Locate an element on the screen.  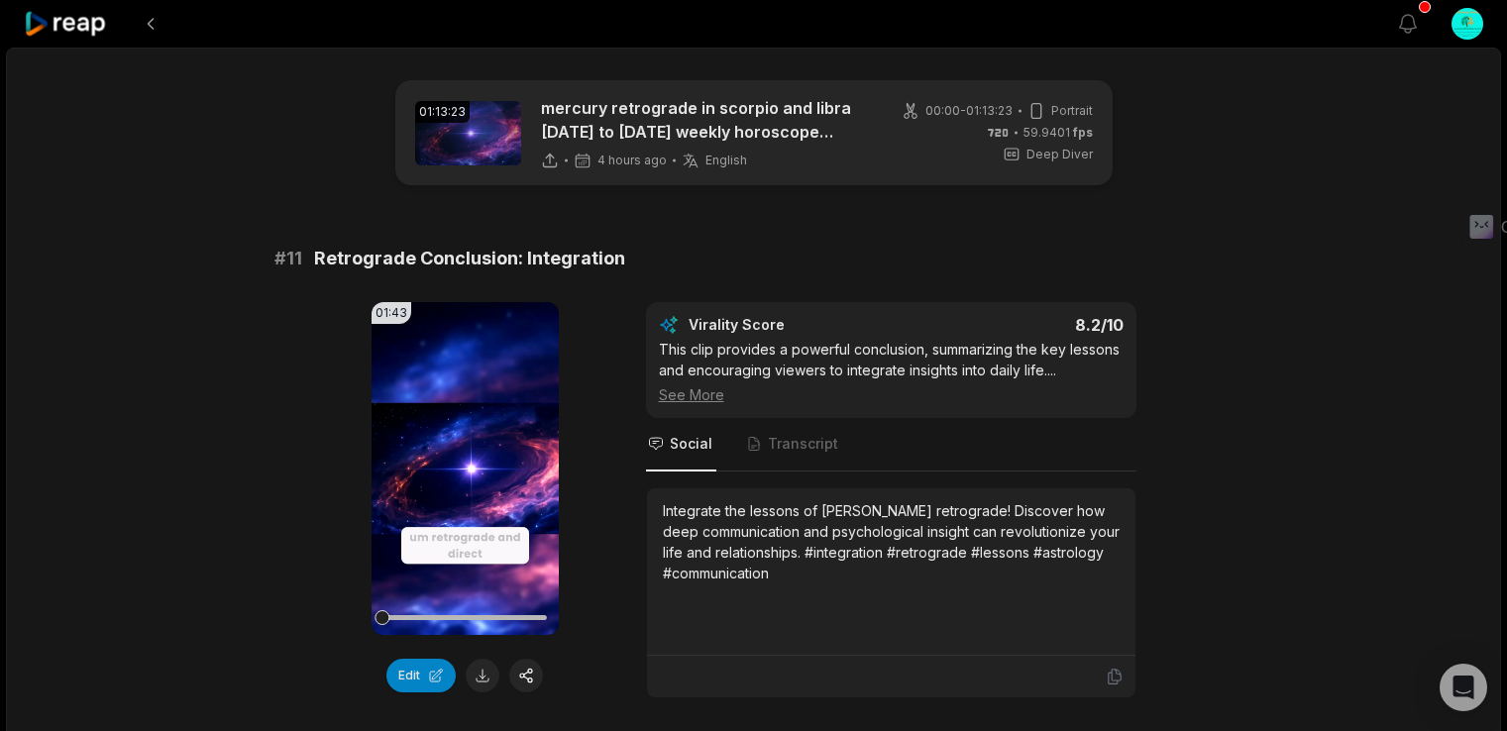
span: Retrograde Conclusion: Integration is located at coordinates (470, 259).